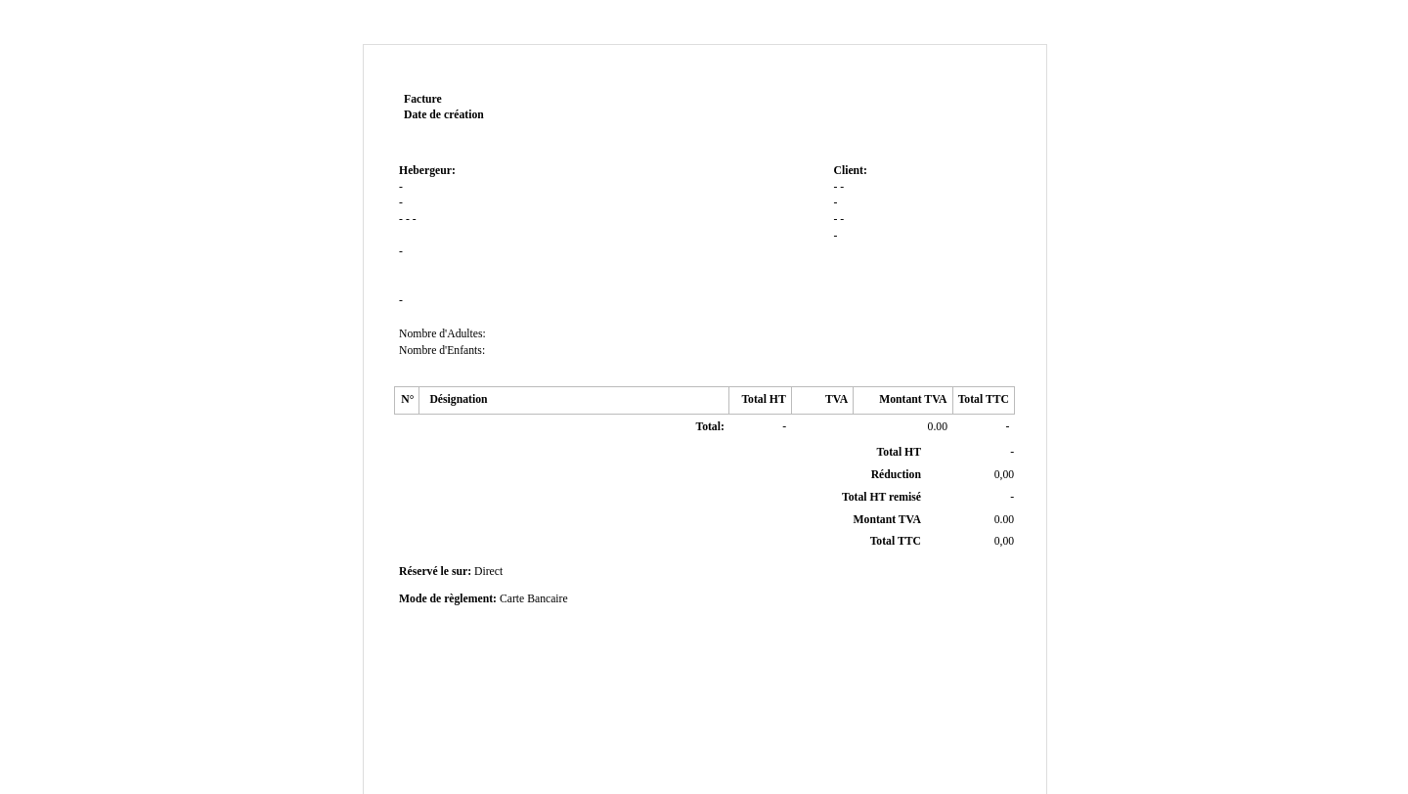 The image size is (1408, 794). I want to click on span: Total TTC, so click(896, 541).